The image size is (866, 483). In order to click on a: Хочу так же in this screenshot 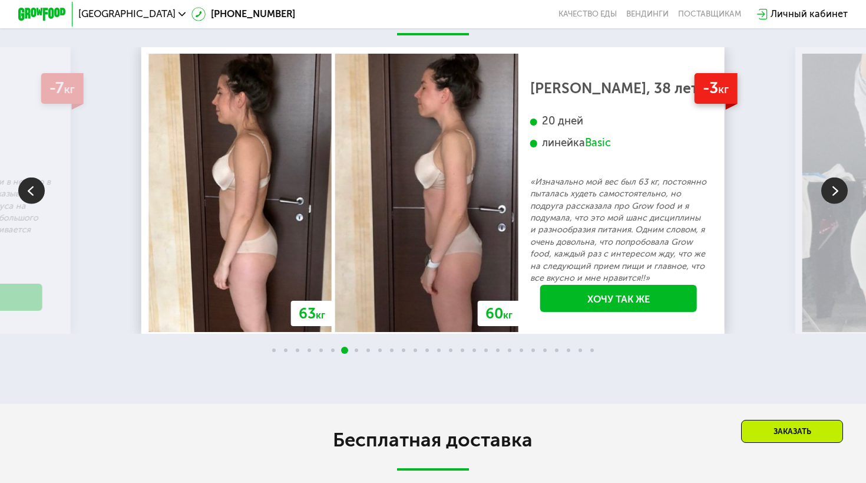, I will do `click(618, 298)`.